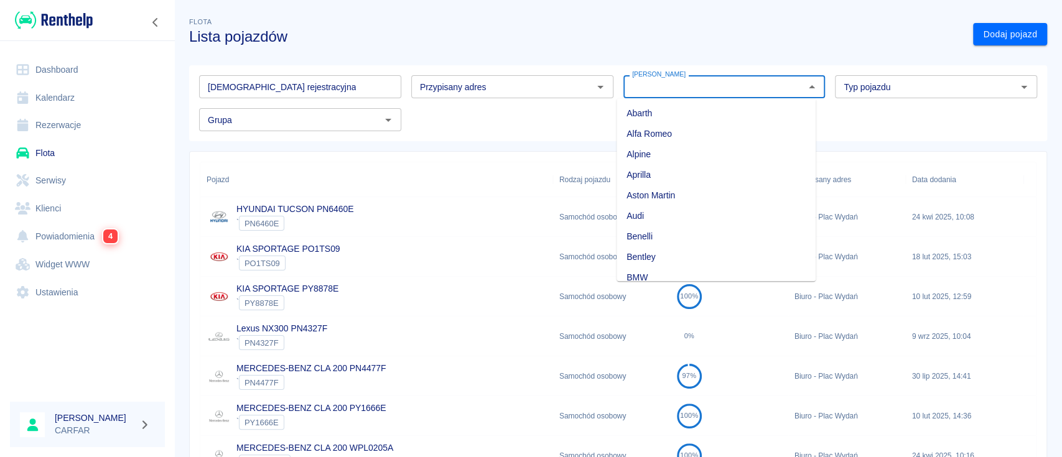  I want to click on div: 18 lut 2025, 15:03, so click(965, 257).